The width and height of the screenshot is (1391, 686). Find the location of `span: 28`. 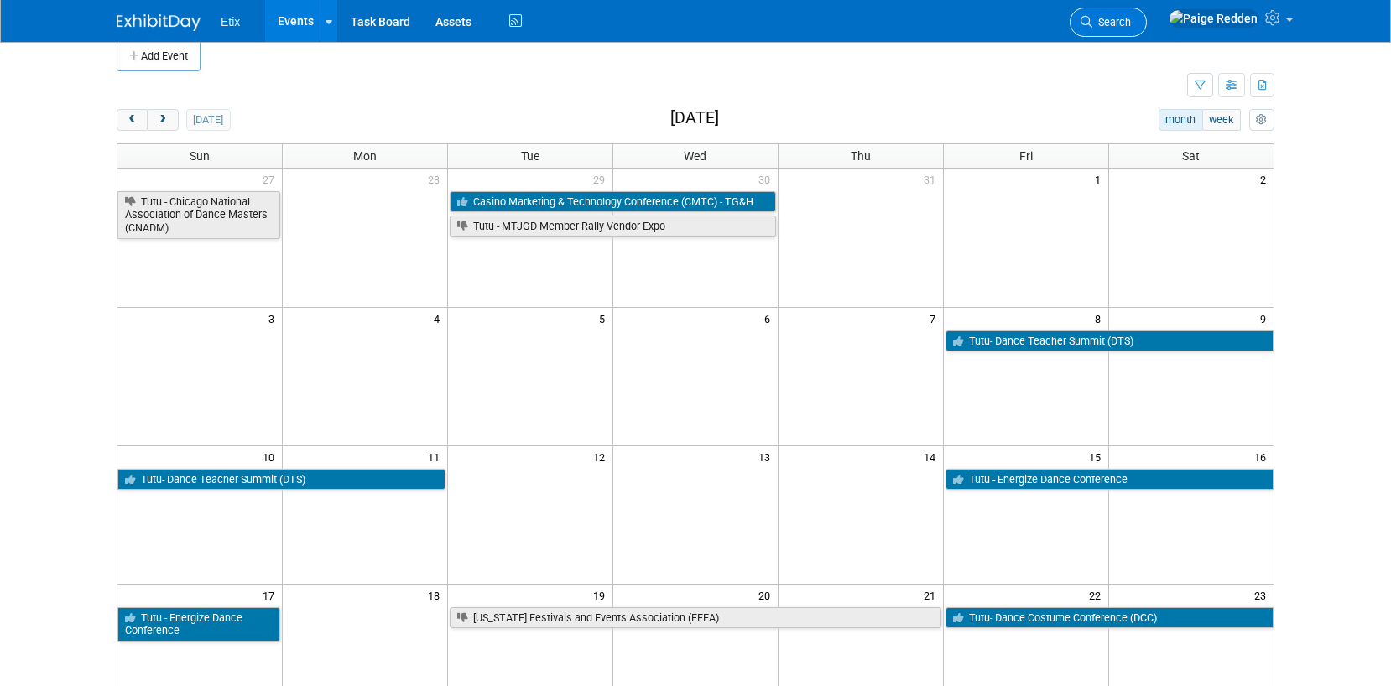

span: 28 is located at coordinates (436, 179).